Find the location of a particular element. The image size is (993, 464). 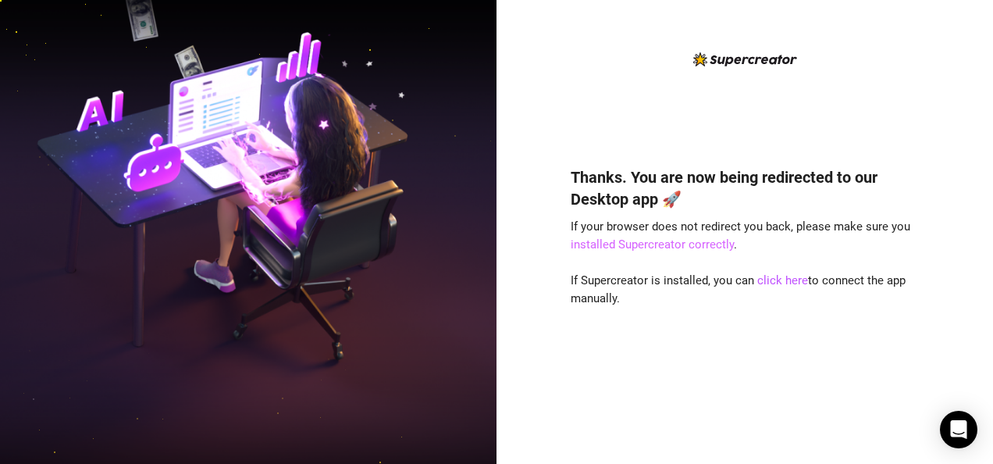

span: If your browser does not redirect you back, please make sure you . is located at coordinates (740, 236).